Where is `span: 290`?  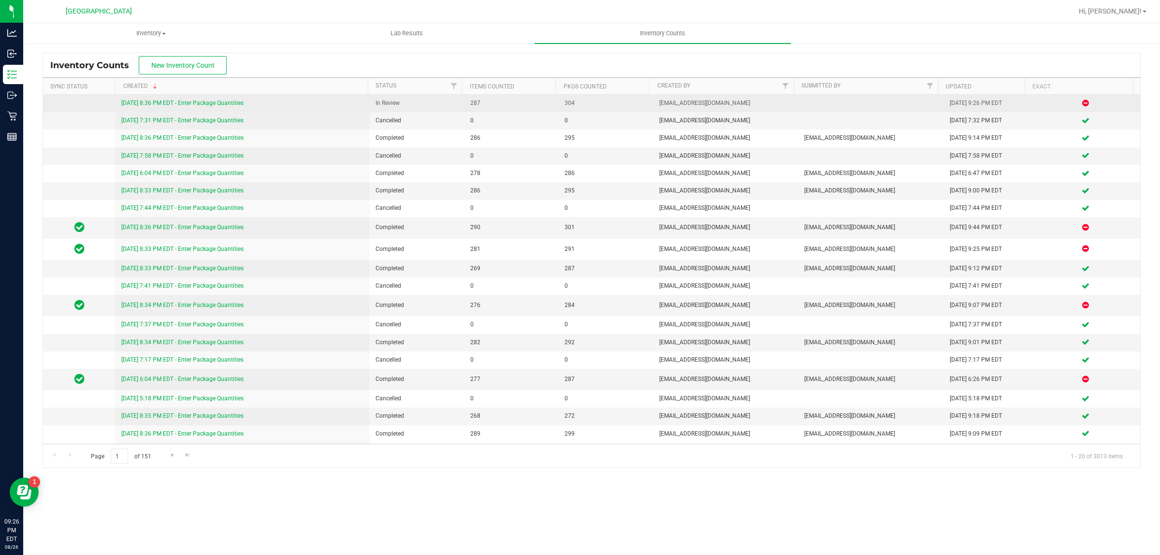
span: 290 is located at coordinates (511, 227).